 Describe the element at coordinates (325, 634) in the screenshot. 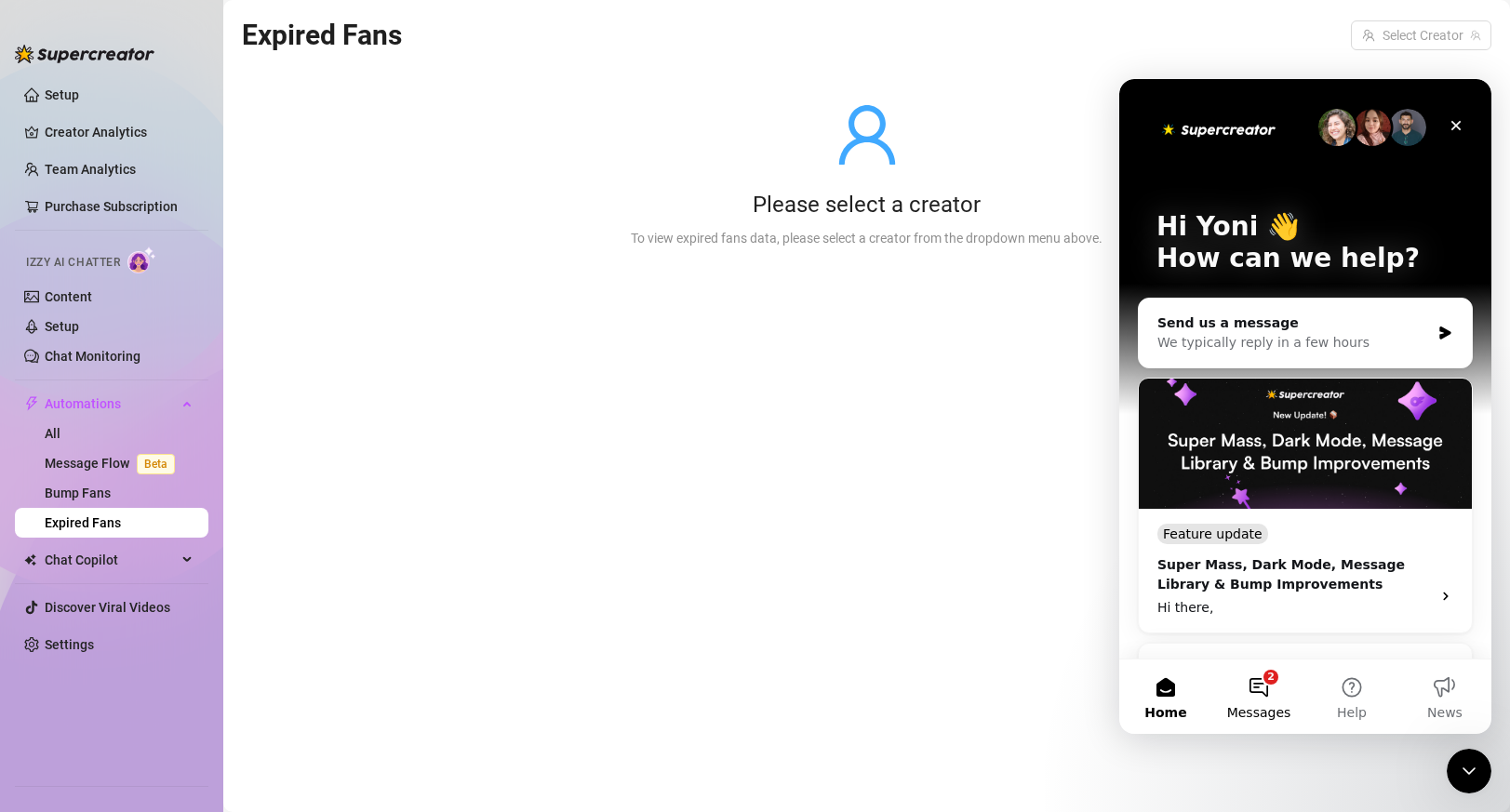

I see `span: News` at that location.